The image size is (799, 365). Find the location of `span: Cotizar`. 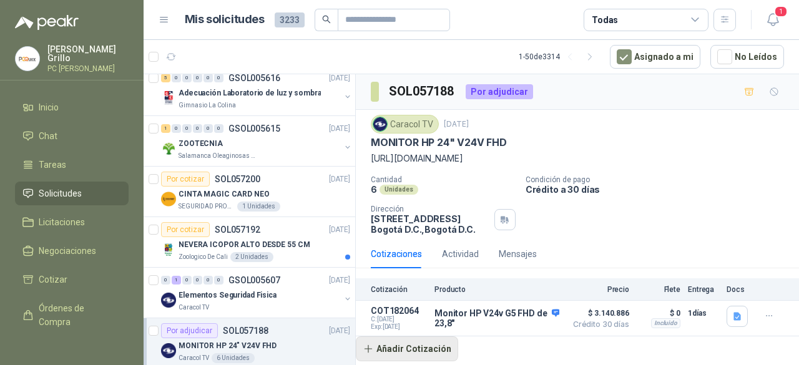

span: Cotizar is located at coordinates (53, 280).